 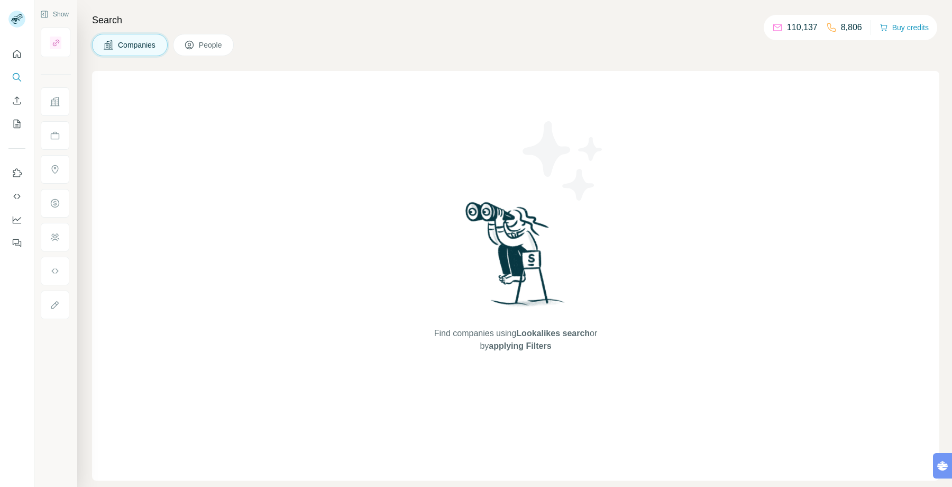 What do you see at coordinates (17, 243) in the screenshot?
I see `button: Feedback` at bounding box center [17, 243].